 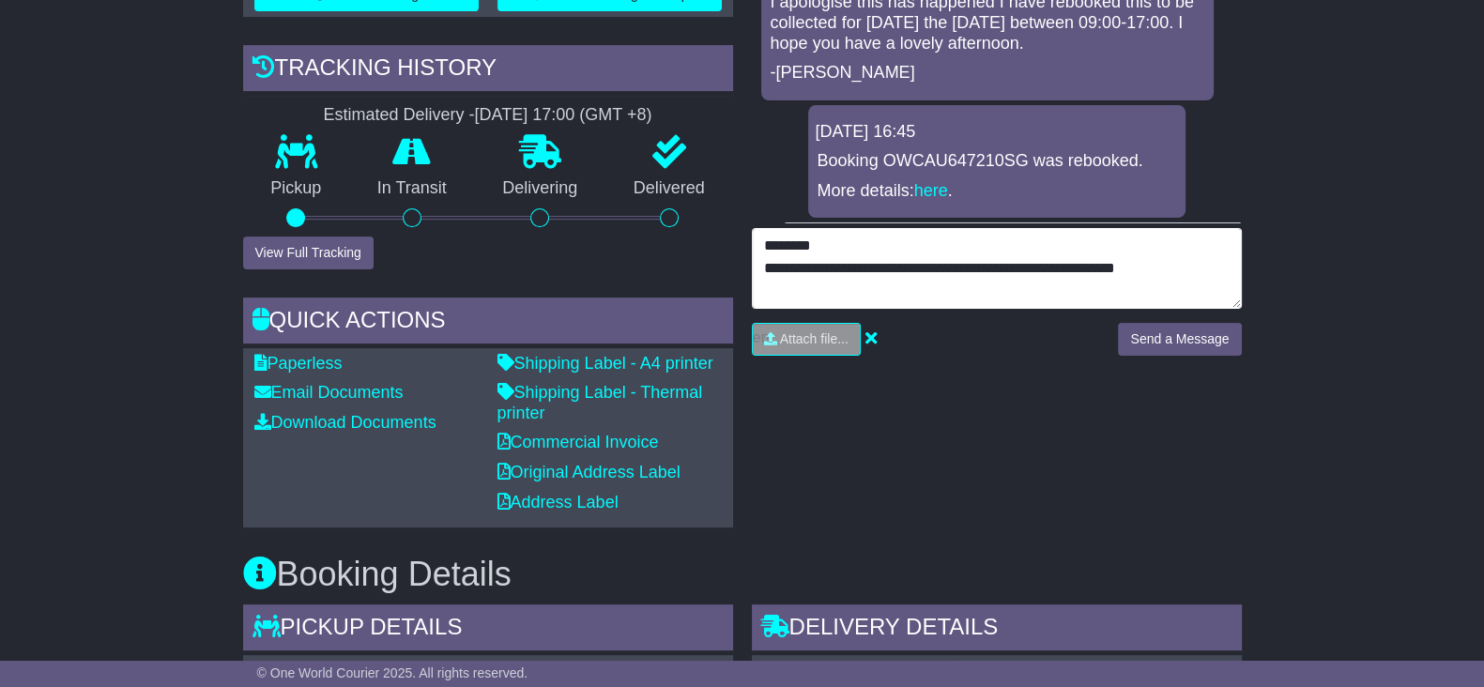 What do you see at coordinates (392, 673) in the screenshot?
I see `span: © One World Courier 2025. All rights reserved.` at bounding box center [392, 673].